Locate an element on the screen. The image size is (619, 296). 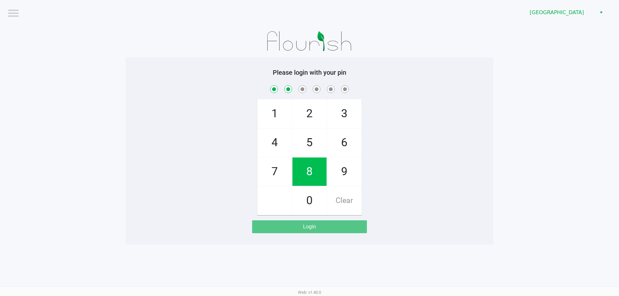
span: 7 is located at coordinates (274, 172).